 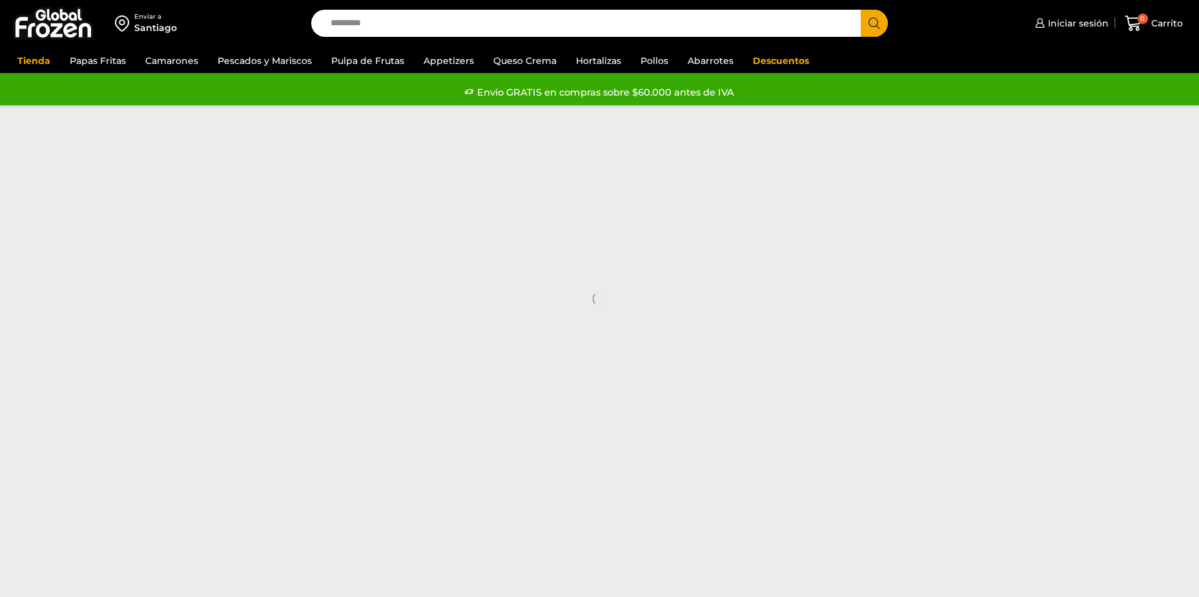 What do you see at coordinates (265, 61) in the screenshot?
I see `a: Pescados y Mariscos` at bounding box center [265, 61].